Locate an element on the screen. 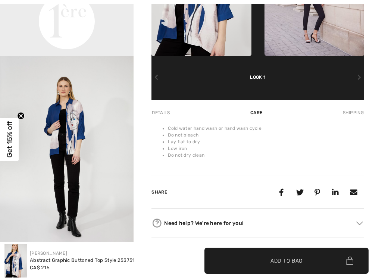 This screenshot has height=279, width=382. div: Need help? We're here for you! is located at coordinates (258, 223).